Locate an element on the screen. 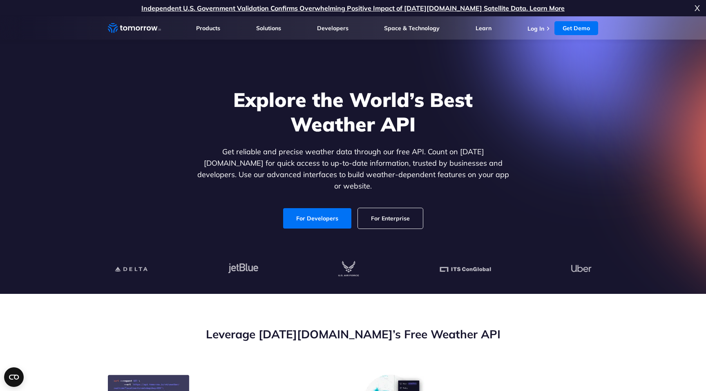  a: Space & Technology is located at coordinates (412, 28).